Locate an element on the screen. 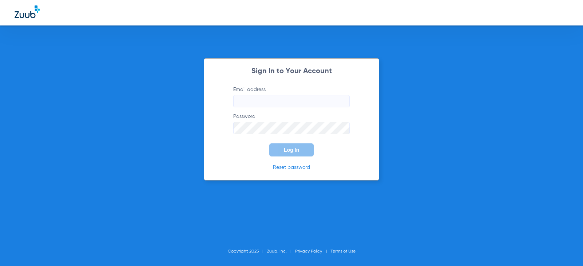 The image size is (583, 266). span: Log In is located at coordinates (292, 150).